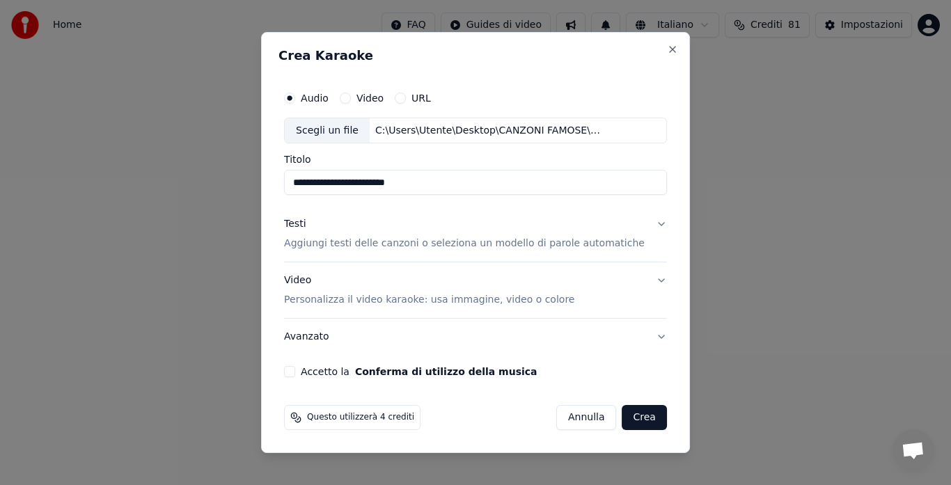  What do you see at coordinates (475, 291) in the screenshot?
I see `button: VideoPersonalizza il video karaoke: usa immagine, video o colore` at bounding box center [475, 291].